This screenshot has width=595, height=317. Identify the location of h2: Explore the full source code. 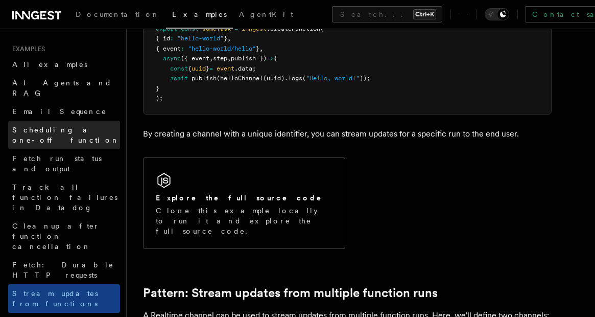
(239, 198).